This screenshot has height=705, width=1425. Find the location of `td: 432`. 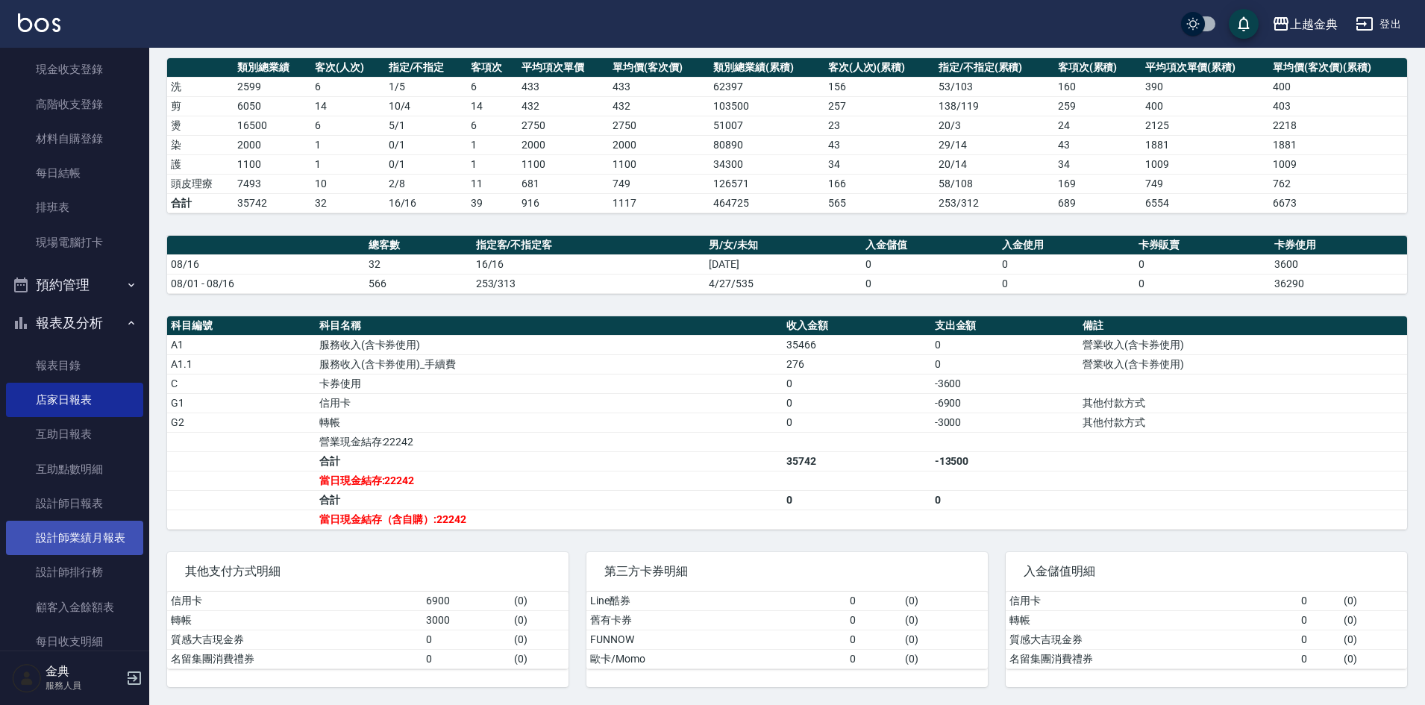

td: 432 is located at coordinates (659, 106).